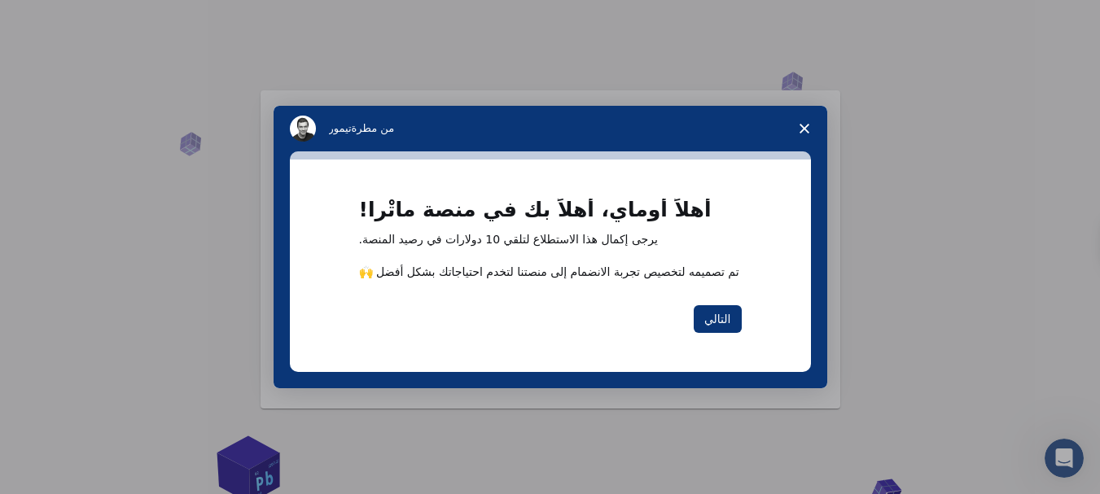 Image resolution: width=1100 pixels, height=494 pixels. Describe the element at coordinates (508, 239) in the screenshot. I see `font: يرجى إكمال هذا الاستطلاع لتلقي 10 دولارات في رصيد المنصة.` at that location.